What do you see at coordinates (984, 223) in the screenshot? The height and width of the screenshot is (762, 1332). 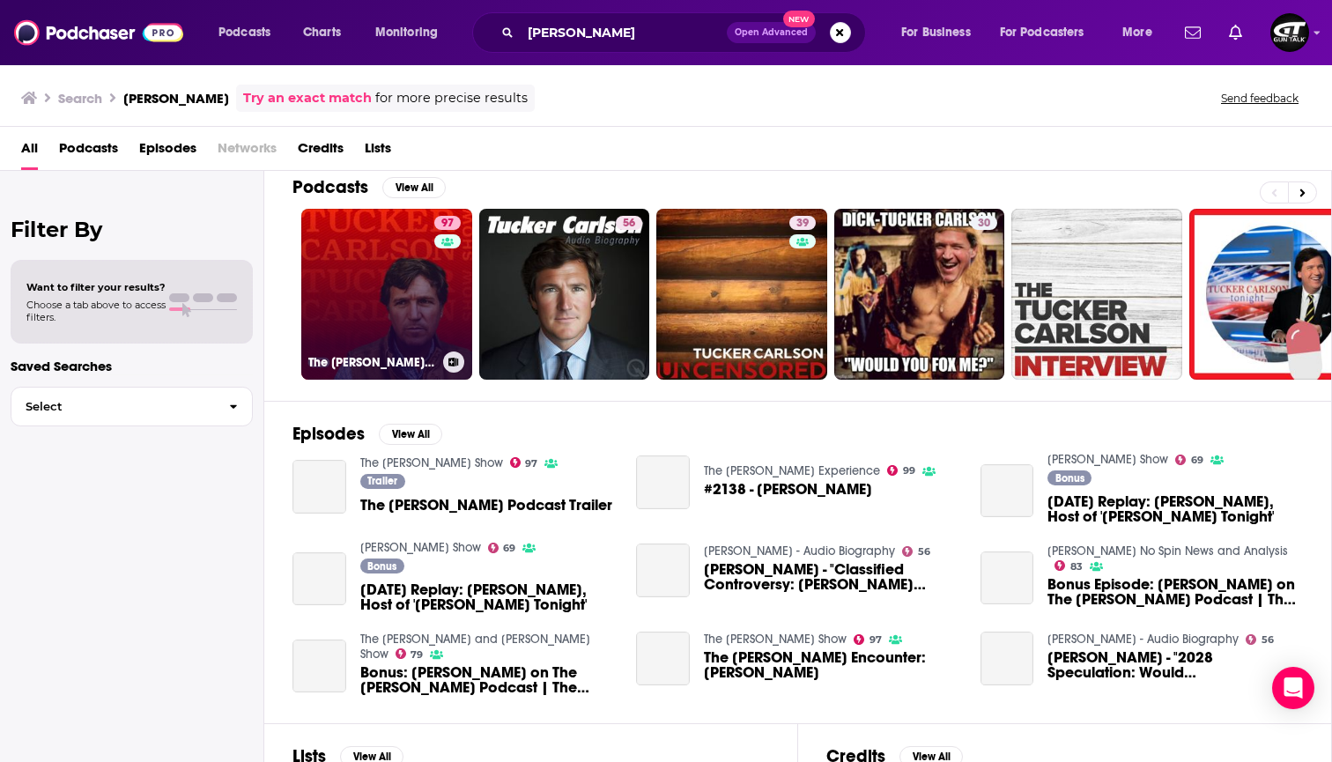 I see `a: 30` at bounding box center [984, 223].